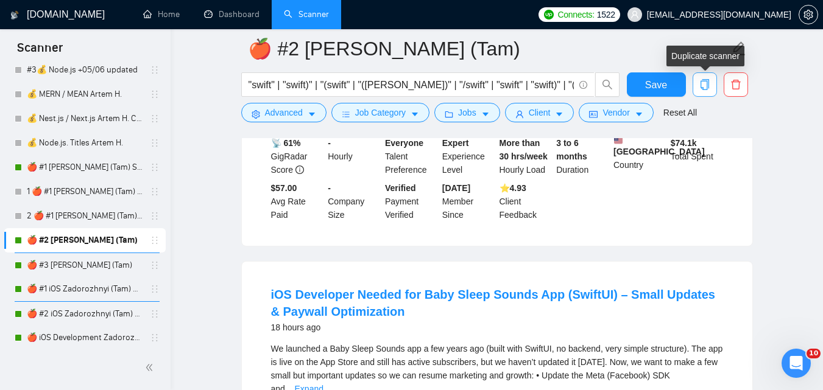 This screenshot has height=390, width=823. What do you see at coordinates (297, 157) in the screenshot?
I see `div: GigRadar Score` at bounding box center [297, 157].